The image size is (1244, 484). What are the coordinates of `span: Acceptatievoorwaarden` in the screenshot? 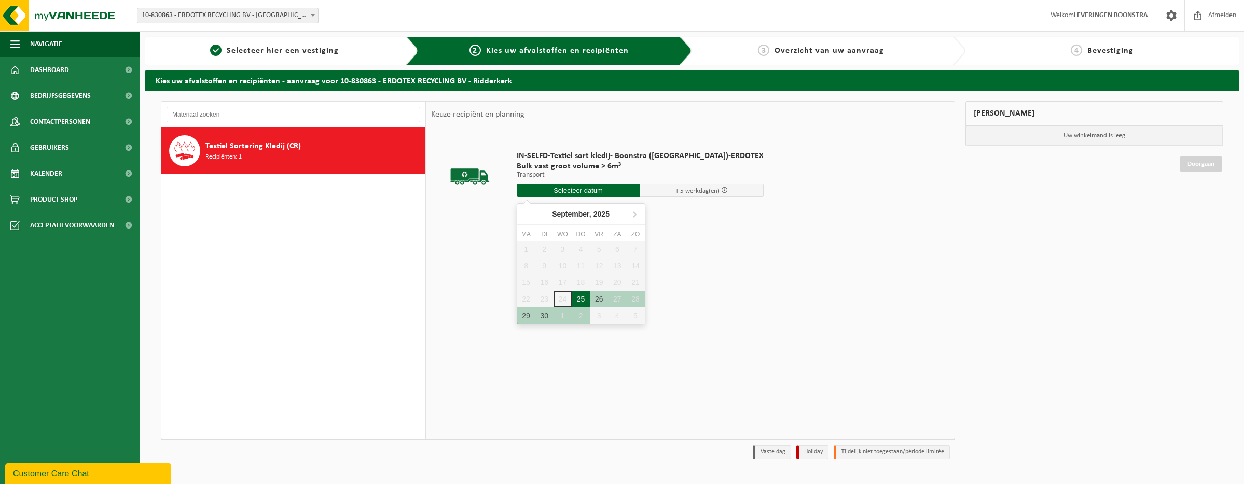 It's located at (72, 226).